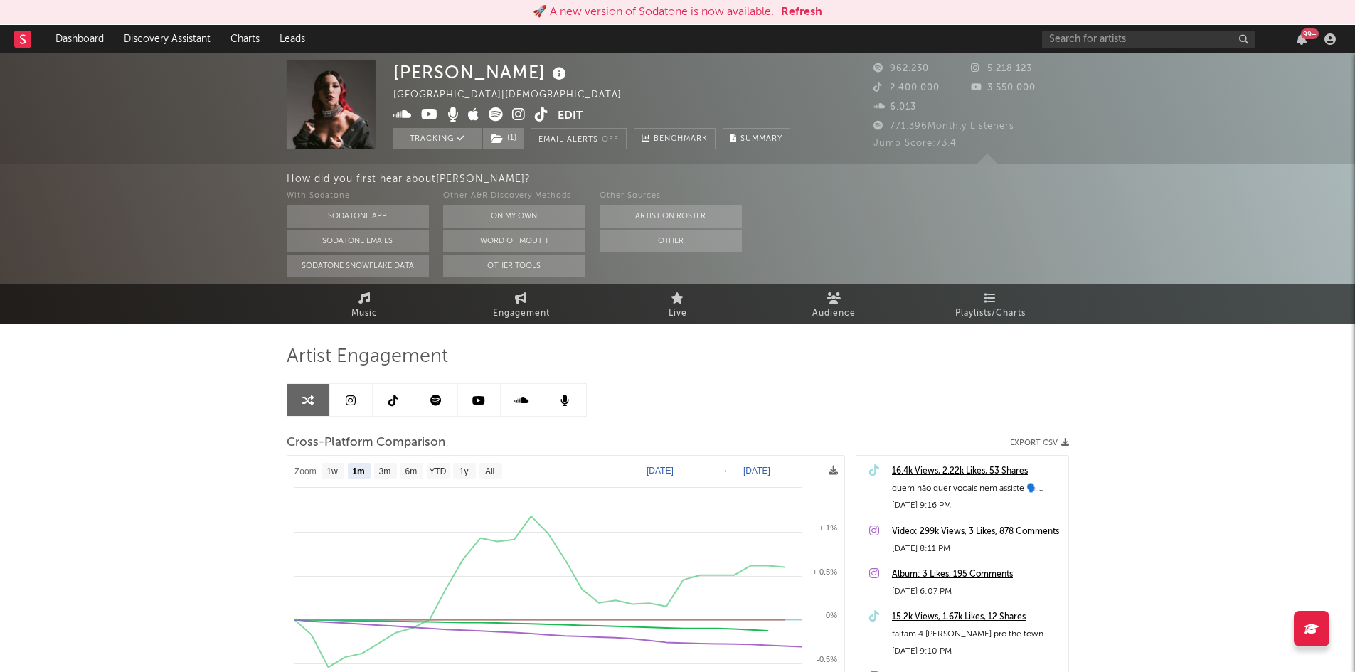 Image resolution: width=1355 pixels, height=672 pixels. Describe the element at coordinates (678, 304) in the screenshot. I see `a: Live` at that location.